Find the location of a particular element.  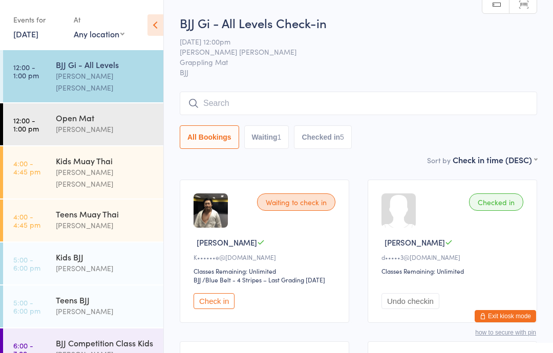

div: Kids BJJ is located at coordinates (105, 257).